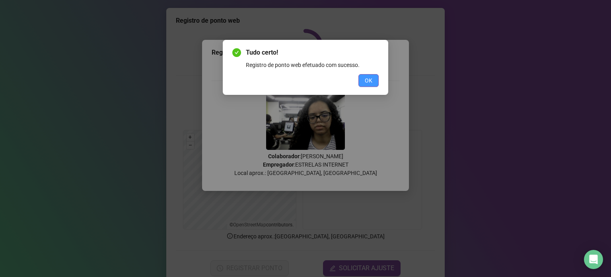  I want to click on span: Tudo certo!, so click(312, 53).